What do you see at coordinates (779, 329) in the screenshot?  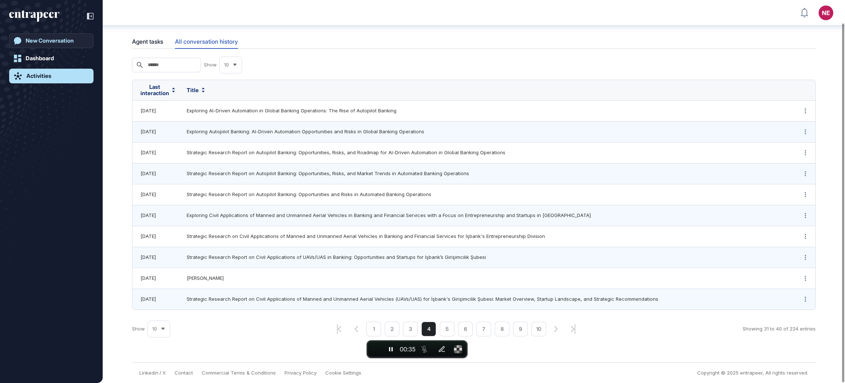 I see `div: Showing 31 to 40 of 224 entries` at bounding box center [779, 329].